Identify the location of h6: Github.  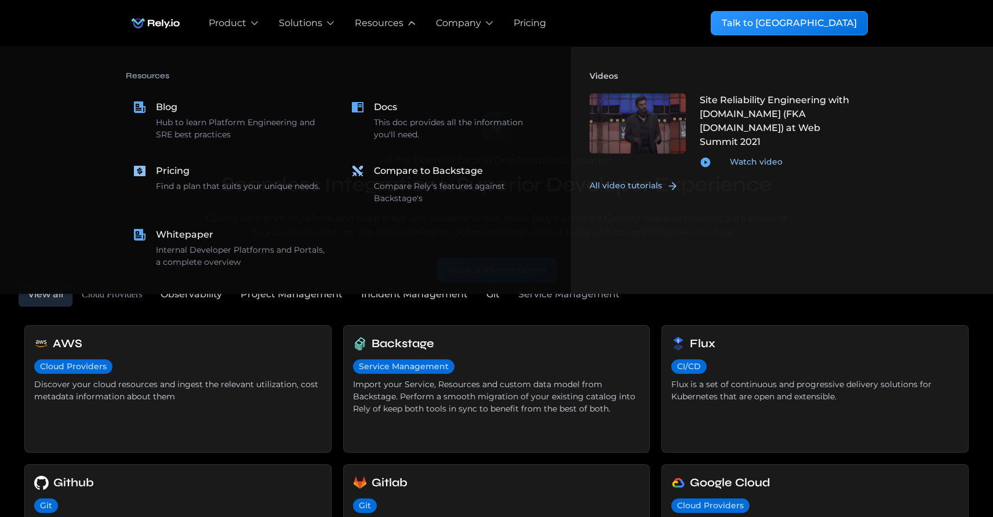
(74, 483).